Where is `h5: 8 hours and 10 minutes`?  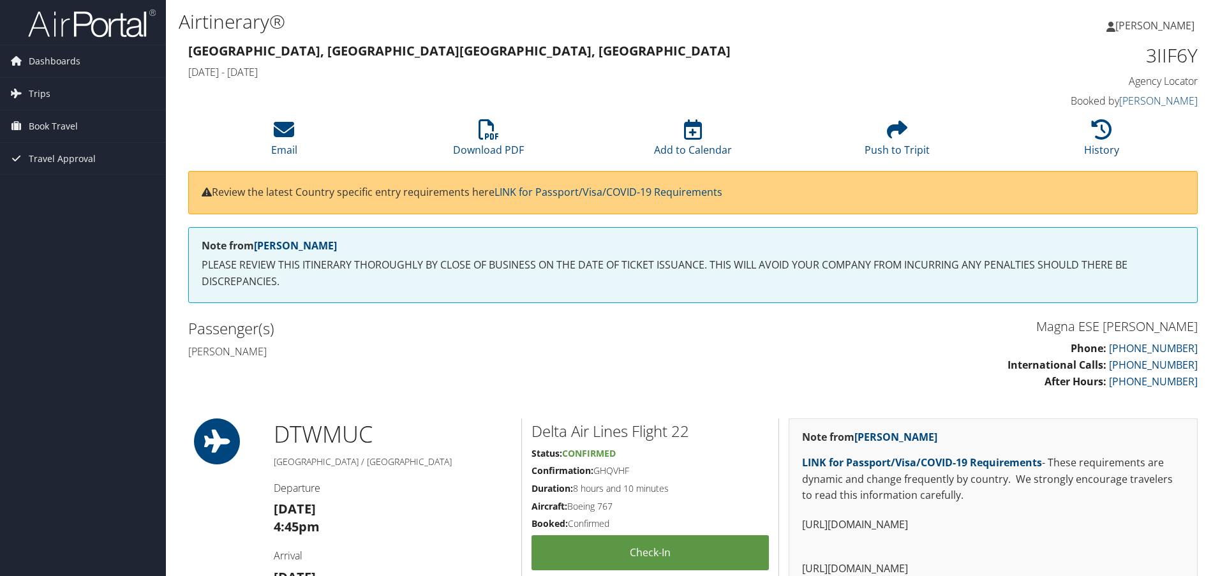 h5: 8 hours and 10 minutes is located at coordinates (650, 489).